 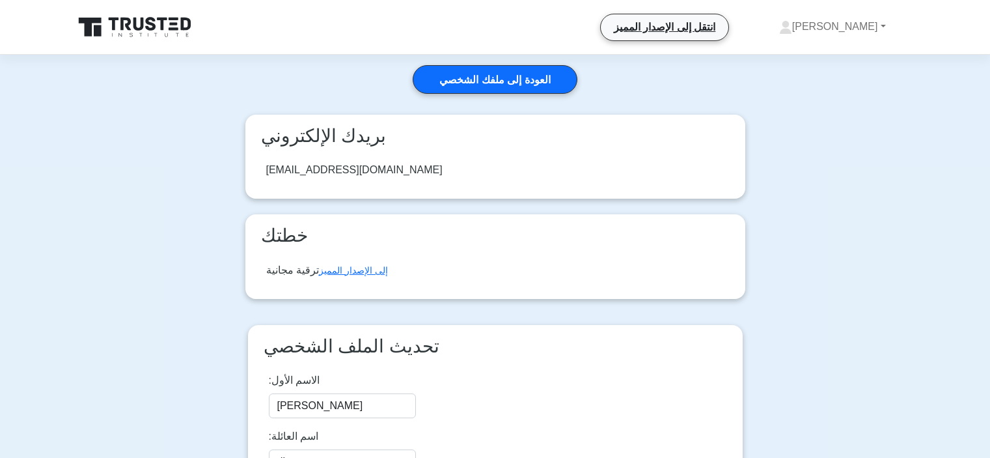 What do you see at coordinates (495, 79) in the screenshot?
I see `a: العودة إلى ملفك الشخصي` at bounding box center [495, 79].